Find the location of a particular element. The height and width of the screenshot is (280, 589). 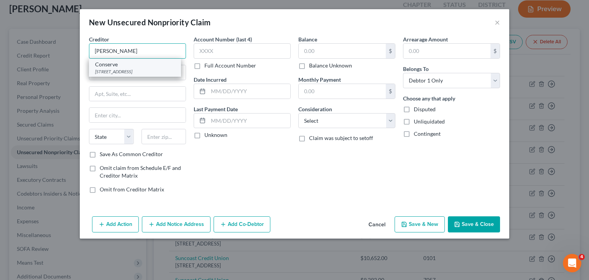

button: Save & Close is located at coordinates (474, 224).